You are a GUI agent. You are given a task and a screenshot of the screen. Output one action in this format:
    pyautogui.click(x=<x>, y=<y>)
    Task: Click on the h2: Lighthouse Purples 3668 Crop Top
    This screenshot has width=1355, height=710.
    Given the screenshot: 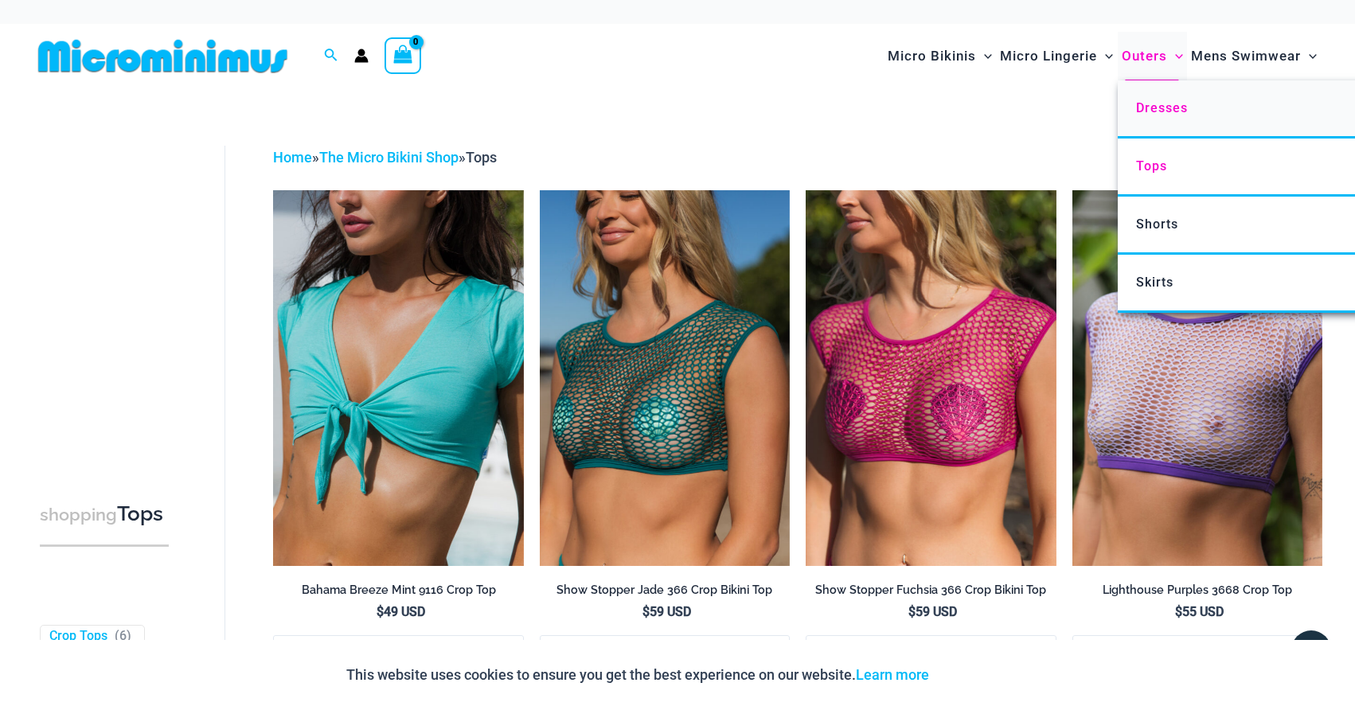 What is the action you would take?
    pyautogui.click(x=1198, y=590)
    